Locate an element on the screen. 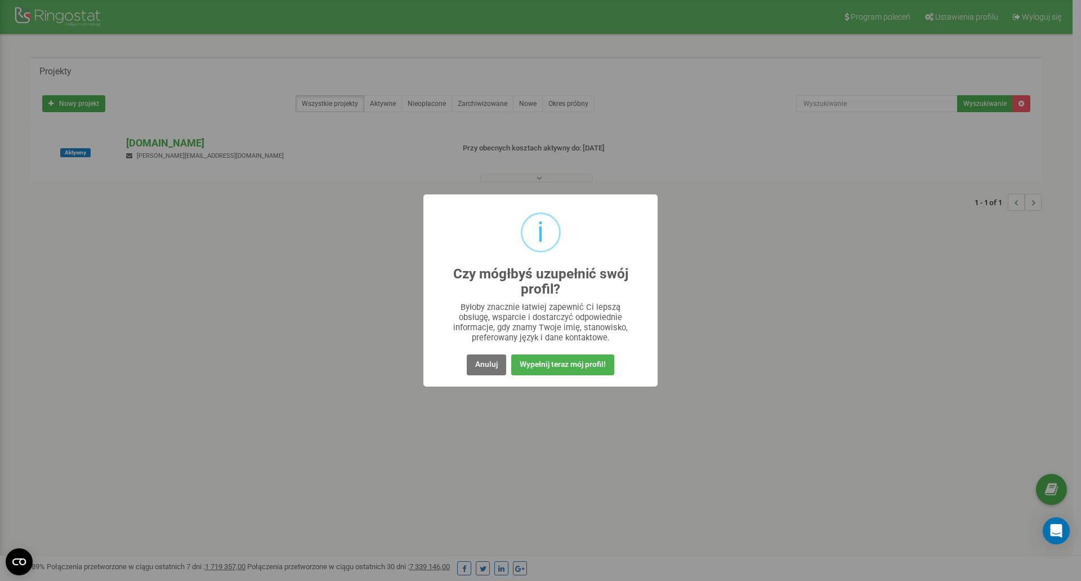 The width and height of the screenshot is (1081, 581). button: Open CMP widget is located at coordinates (19, 561).